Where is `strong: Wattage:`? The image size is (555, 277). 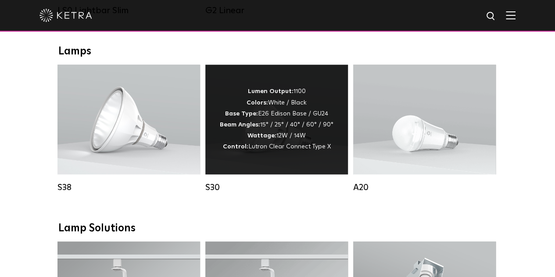
strong: Wattage: is located at coordinates (262, 136).